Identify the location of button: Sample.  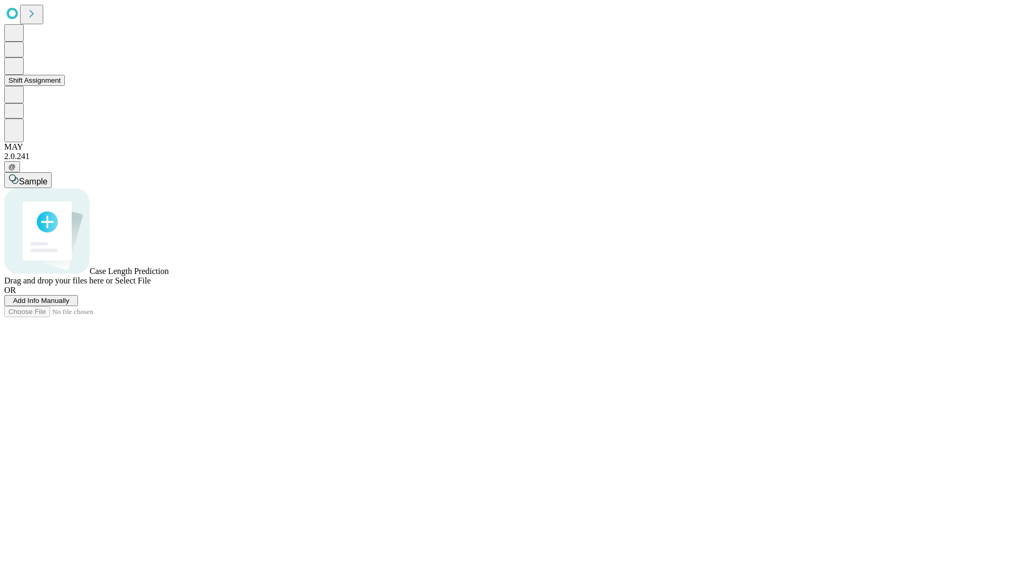
(28, 180).